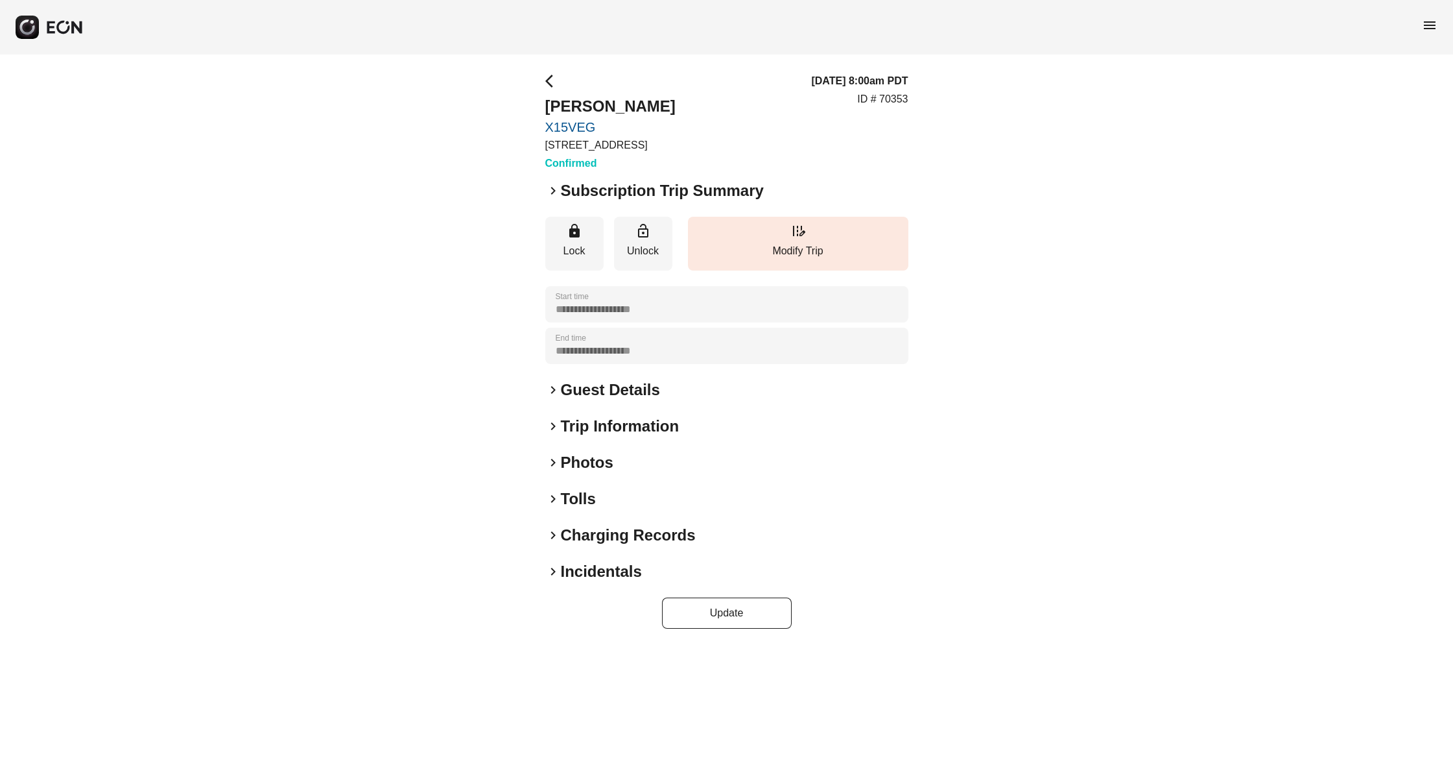  I want to click on a: X15VEG, so click(610, 127).